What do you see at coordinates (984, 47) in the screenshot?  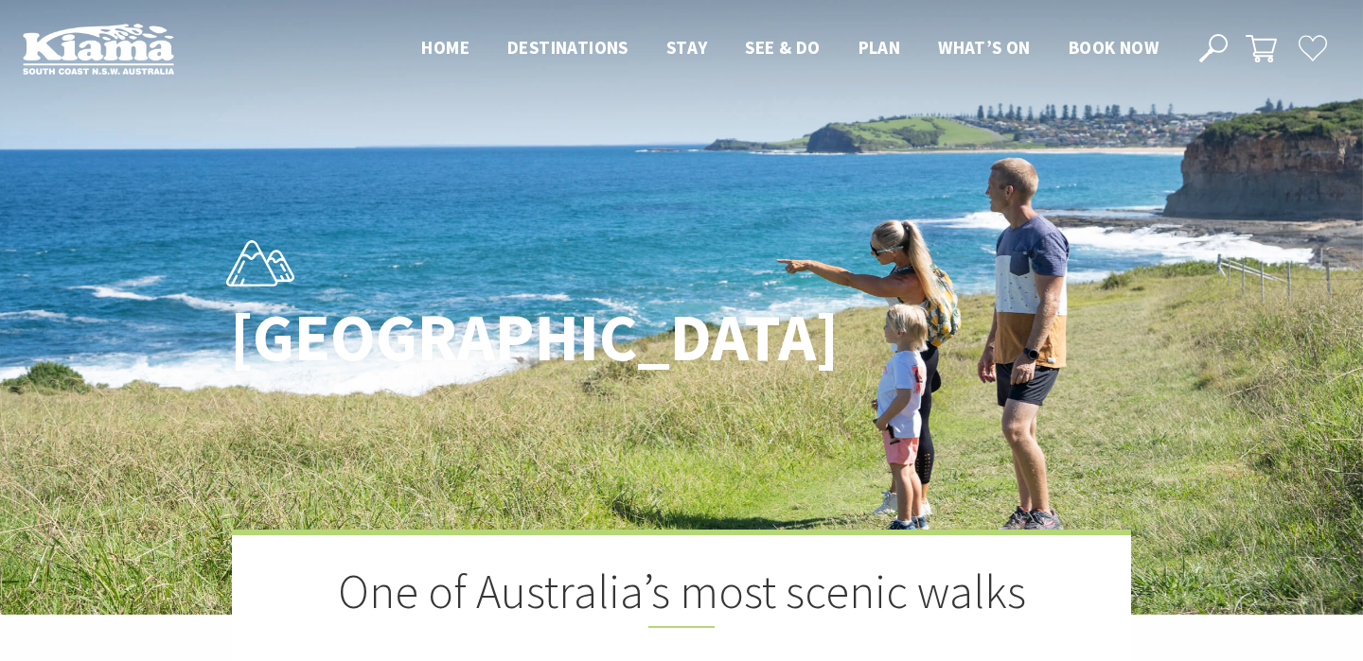 I see `span: What’s On` at bounding box center [984, 47].